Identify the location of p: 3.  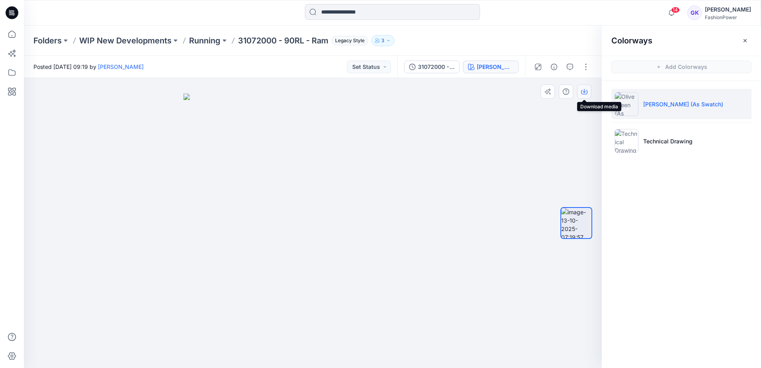
(383, 41).